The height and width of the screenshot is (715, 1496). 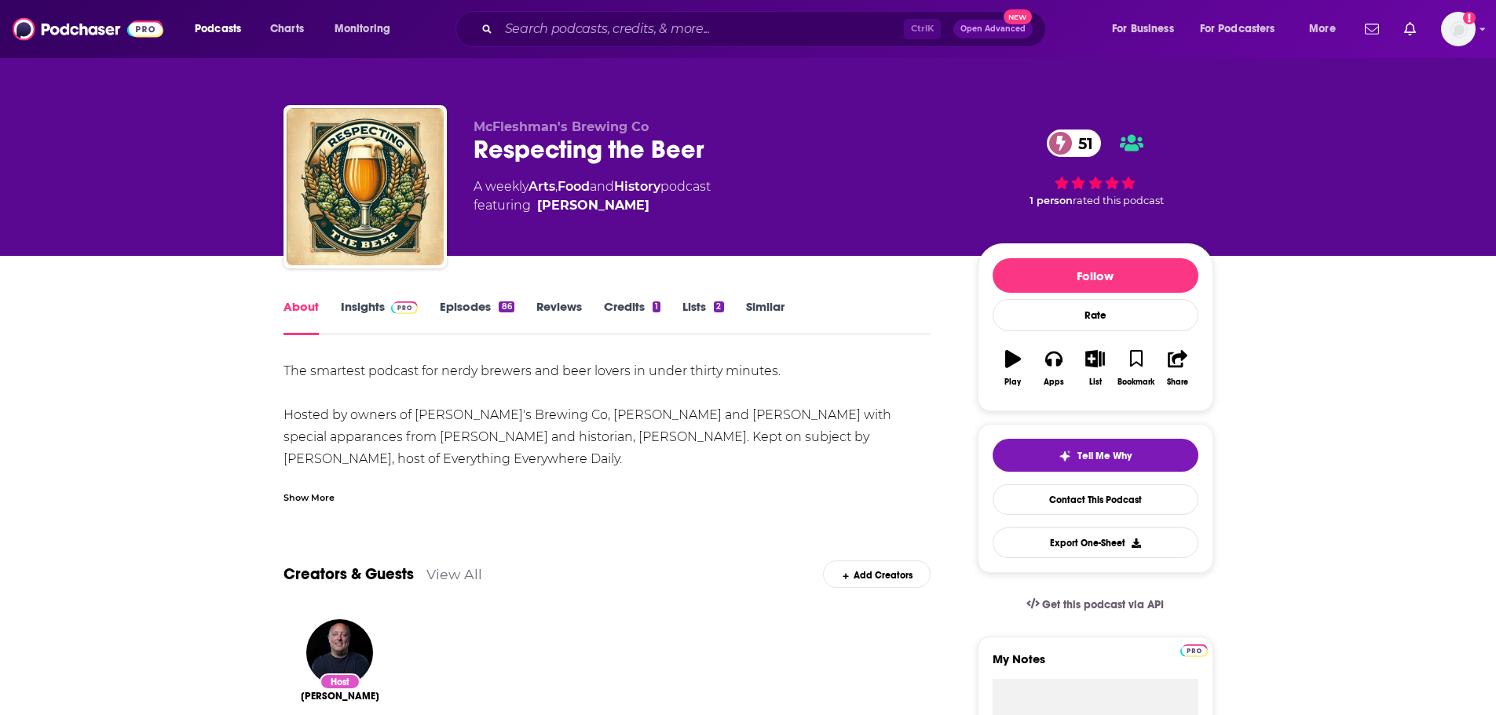 What do you see at coordinates (362, 29) in the screenshot?
I see `span: Monitoring` at bounding box center [362, 29].